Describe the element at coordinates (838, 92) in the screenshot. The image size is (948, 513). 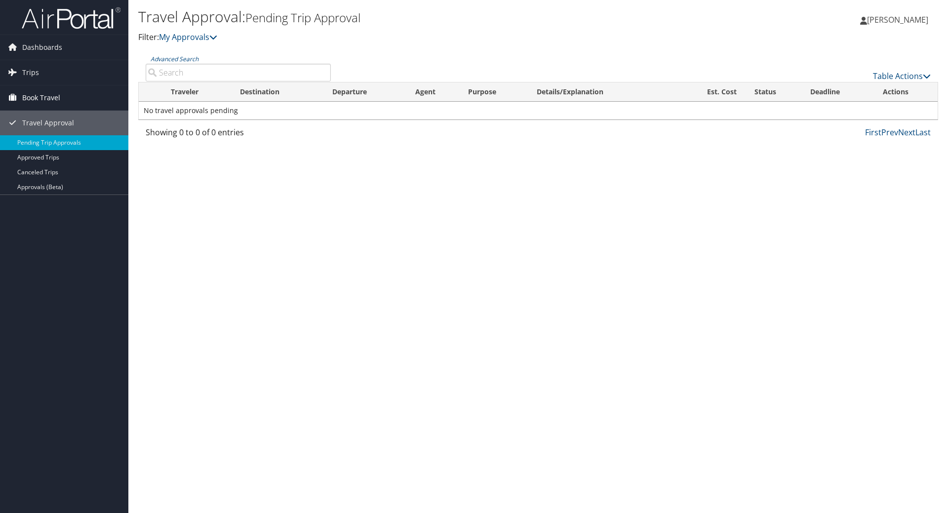
I see `th: Deadline: activate to sort column descending` at that location.